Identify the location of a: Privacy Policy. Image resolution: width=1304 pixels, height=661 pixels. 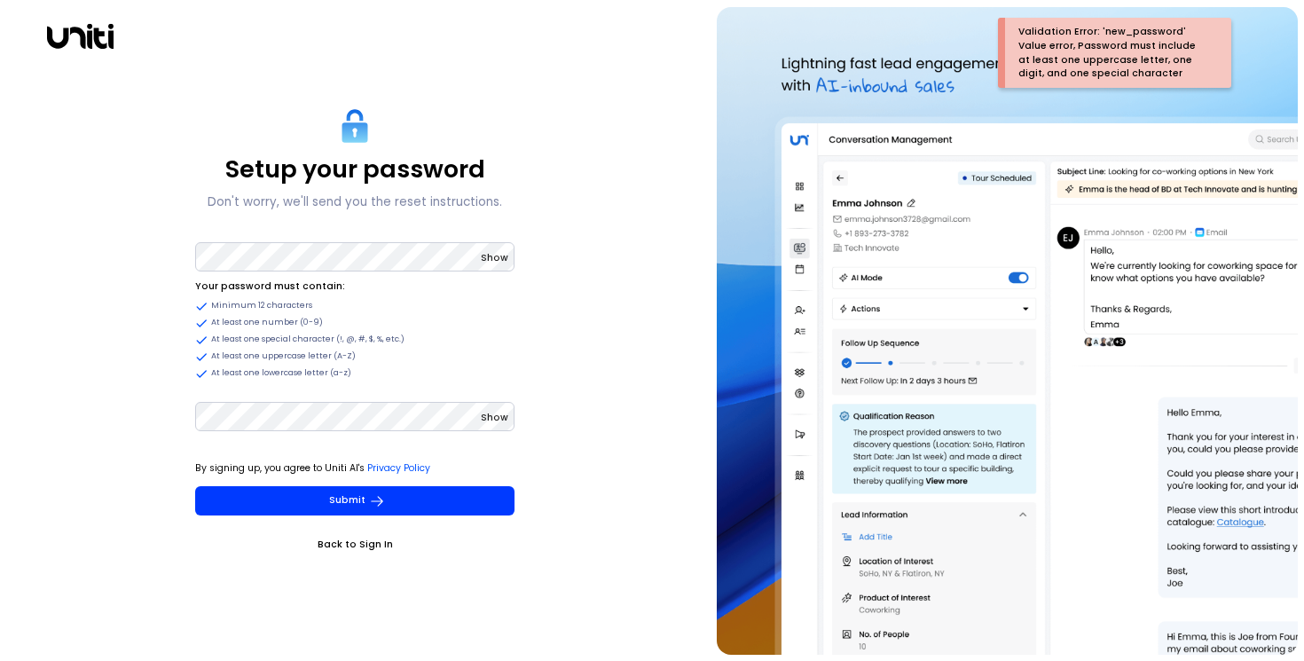
(398, 468).